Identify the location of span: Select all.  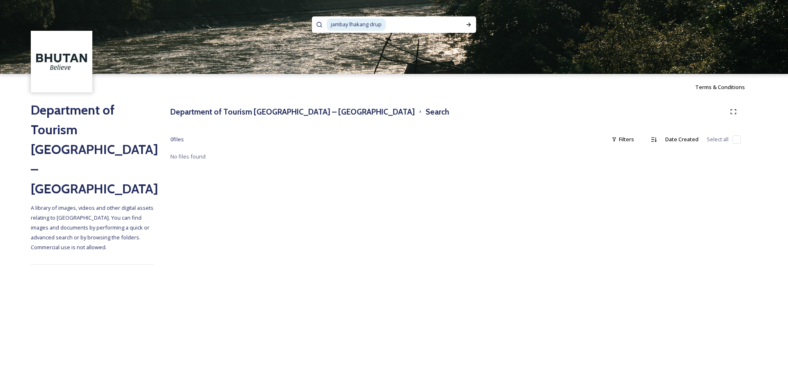
(718, 139).